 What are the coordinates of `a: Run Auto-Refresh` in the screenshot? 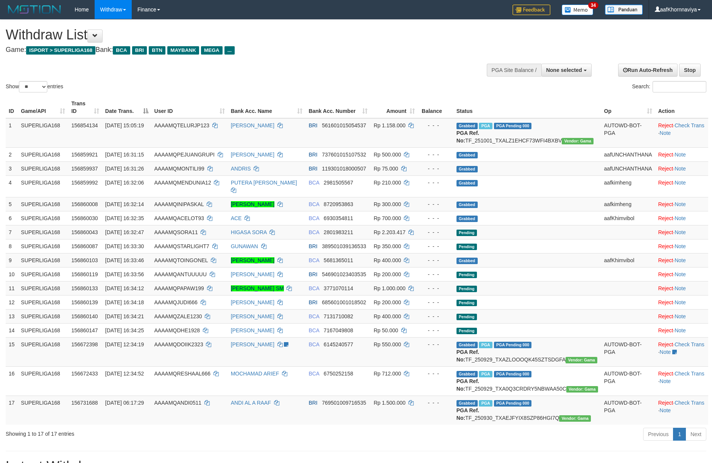 It's located at (648, 70).